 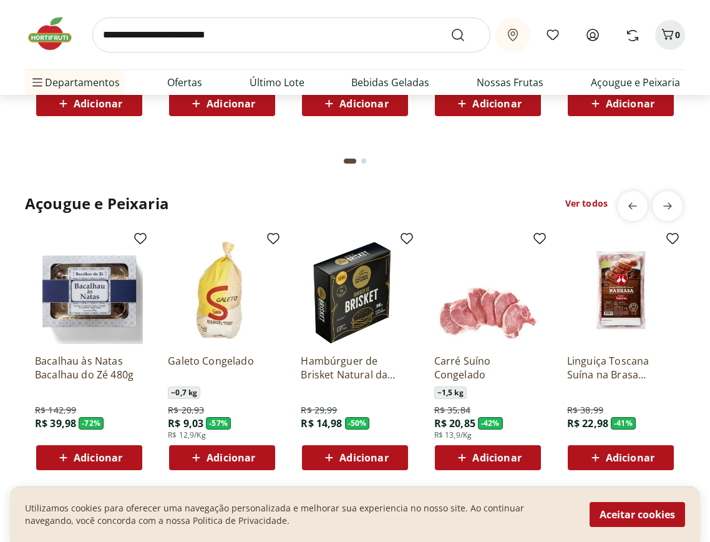 I want to click on h2: Açougue e Peixaria, so click(x=97, y=203).